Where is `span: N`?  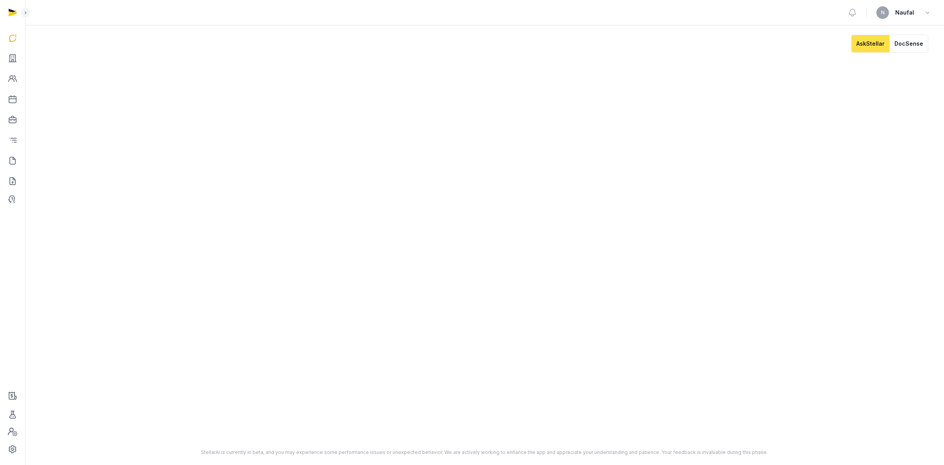
span: N is located at coordinates (883, 13).